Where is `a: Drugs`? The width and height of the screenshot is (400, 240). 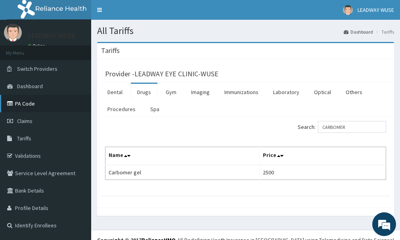 a: Drugs is located at coordinates (144, 92).